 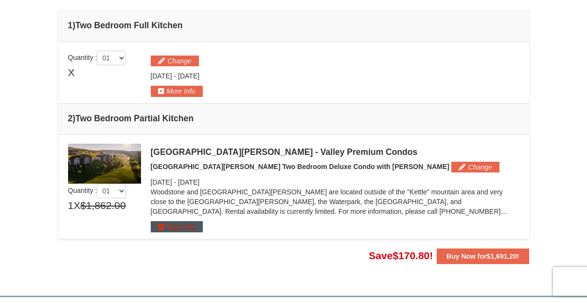 What do you see at coordinates (483, 256) in the screenshot?
I see `button: Buy Now for$1,691.20!` at bounding box center [483, 256].